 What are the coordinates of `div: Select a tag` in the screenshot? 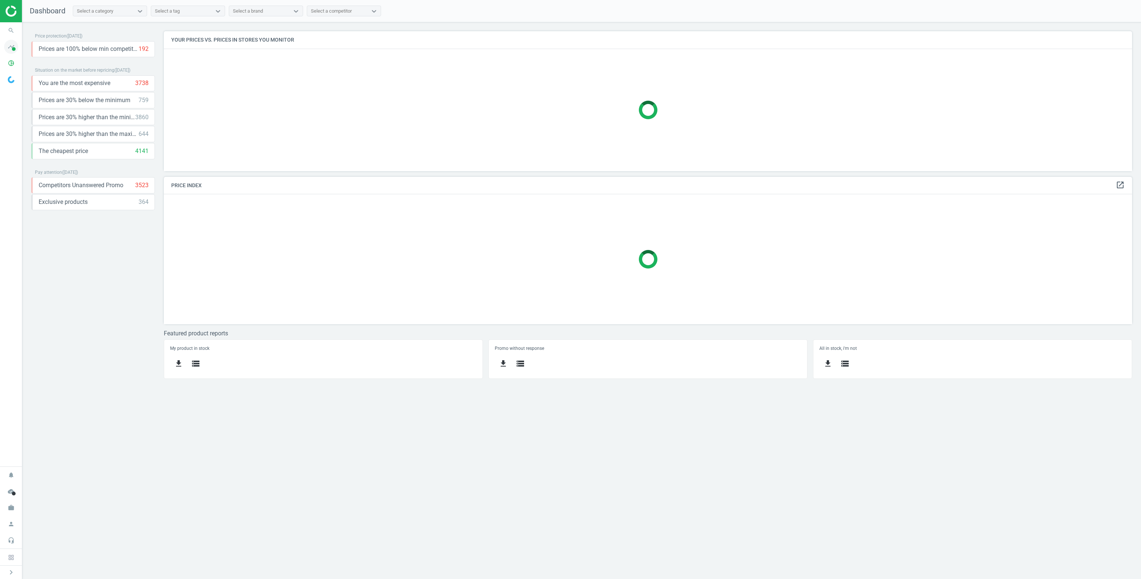 It's located at (167, 11).